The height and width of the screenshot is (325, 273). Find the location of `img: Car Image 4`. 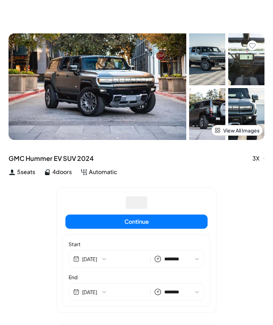

img: Car Image 4 is located at coordinates (246, 114).